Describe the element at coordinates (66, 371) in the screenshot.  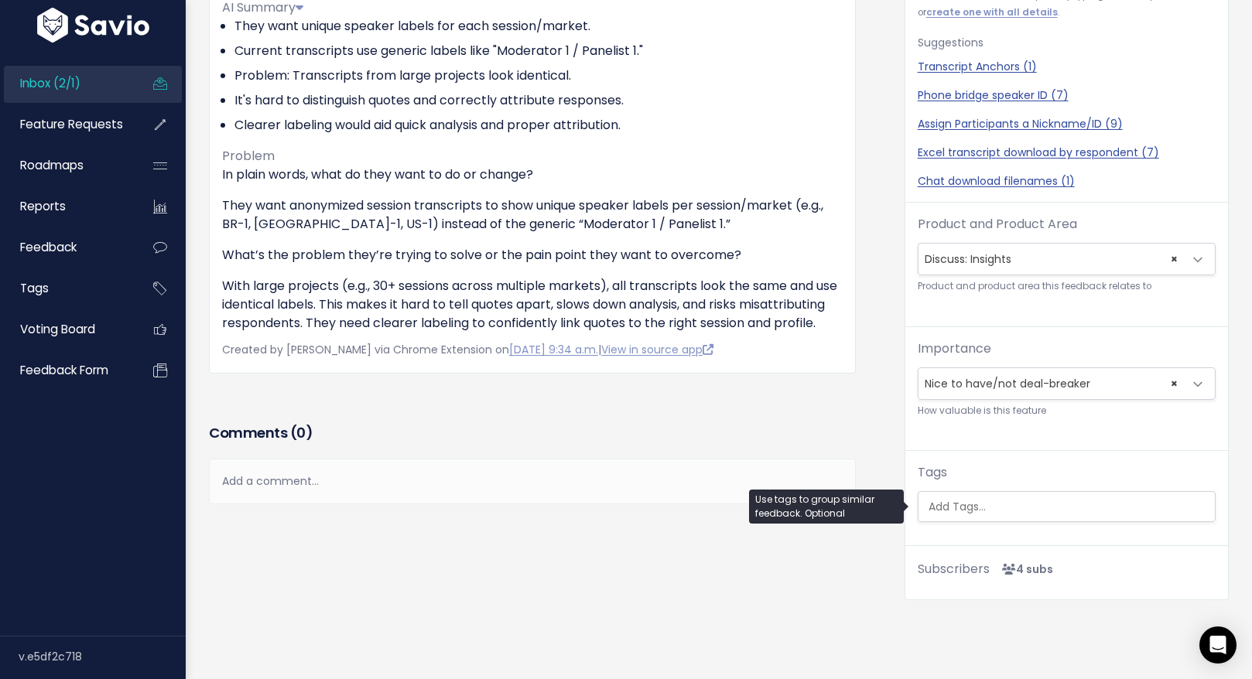
I see `a: Feedback form` at that location.